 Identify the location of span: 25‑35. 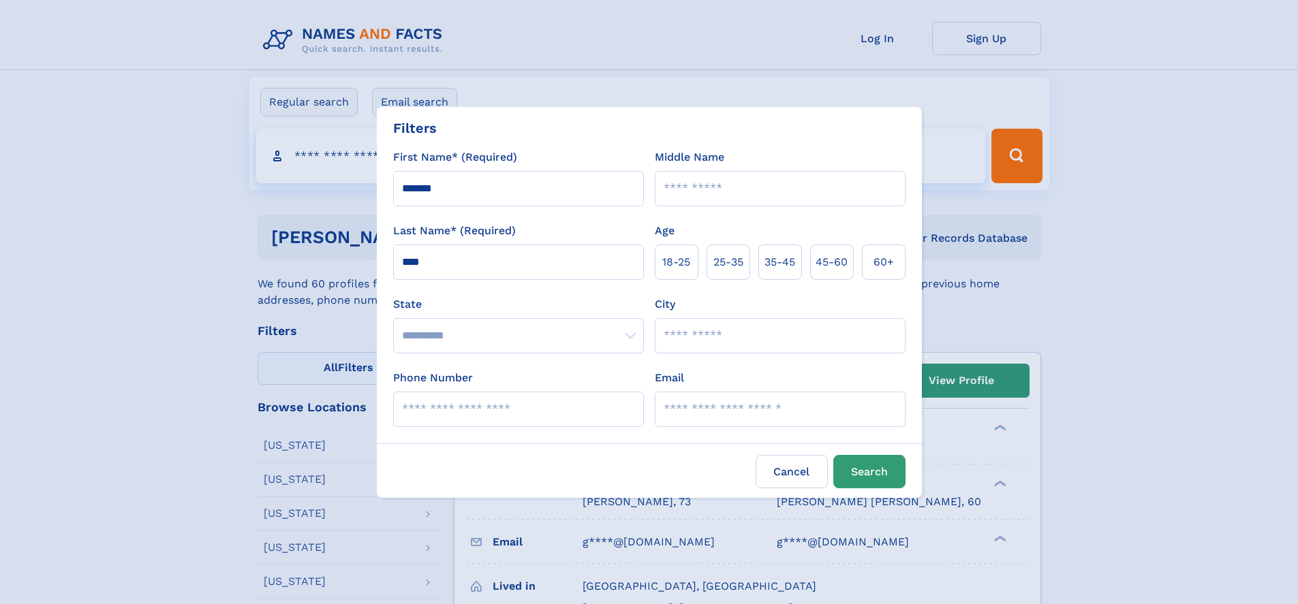
(728, 262).